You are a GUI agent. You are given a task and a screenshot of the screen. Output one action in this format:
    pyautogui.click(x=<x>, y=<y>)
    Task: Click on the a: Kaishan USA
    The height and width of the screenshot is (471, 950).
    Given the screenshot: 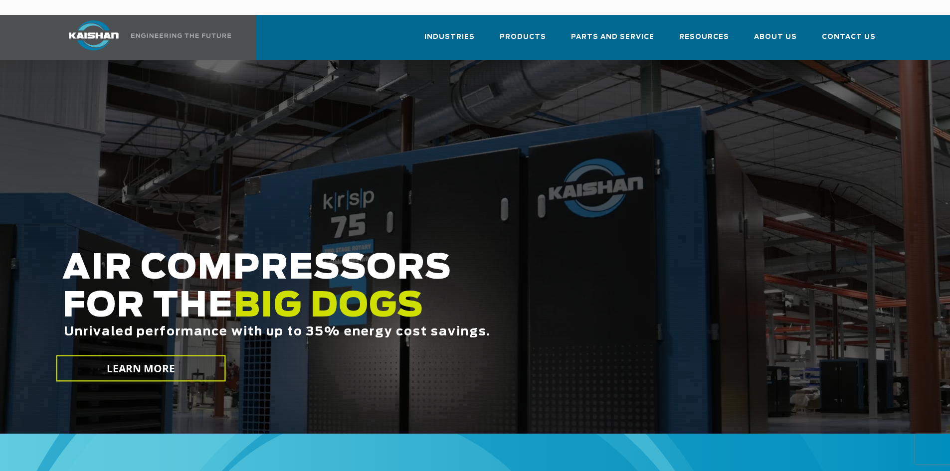 What is the action you would take?
    pyautogui.click(x=145, y=37)
    